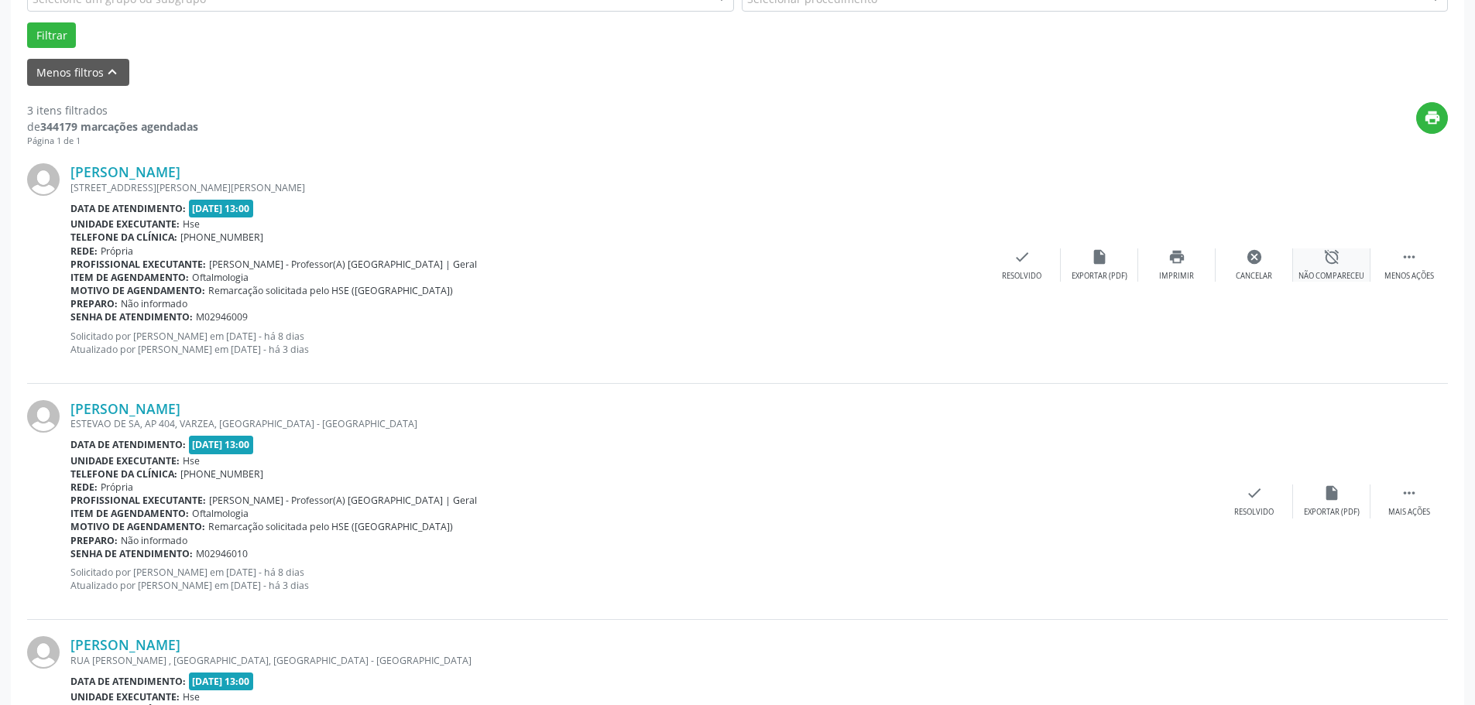 The image size is (1475, 705). What do you see at coordinates (112, 72) in the screenshot?
I see `i: keyboard_arrow_up` at bounding box center [112, 72].